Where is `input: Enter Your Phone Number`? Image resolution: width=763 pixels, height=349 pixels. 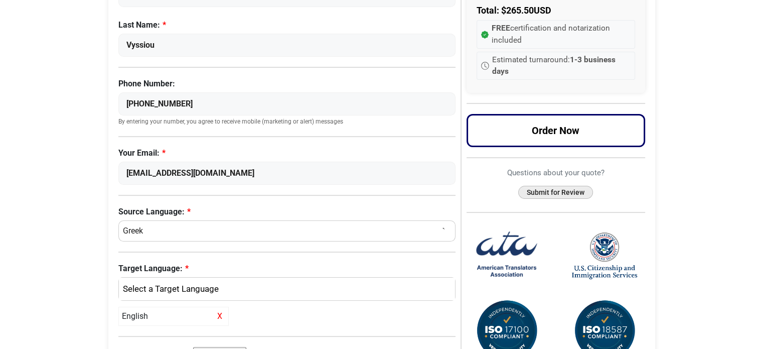 input: Enter Your Phone Number is located at coordinates (287, 104).